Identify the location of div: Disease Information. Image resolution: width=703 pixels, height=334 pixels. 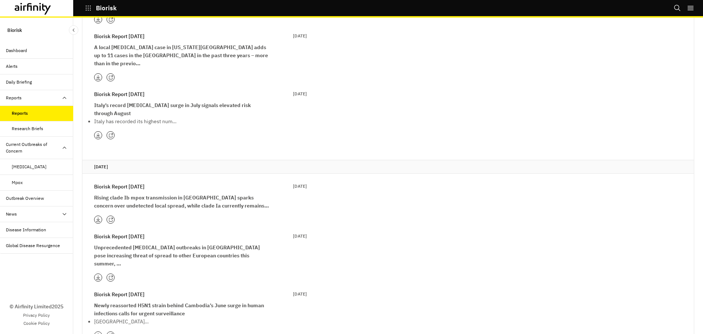
(26, 230).